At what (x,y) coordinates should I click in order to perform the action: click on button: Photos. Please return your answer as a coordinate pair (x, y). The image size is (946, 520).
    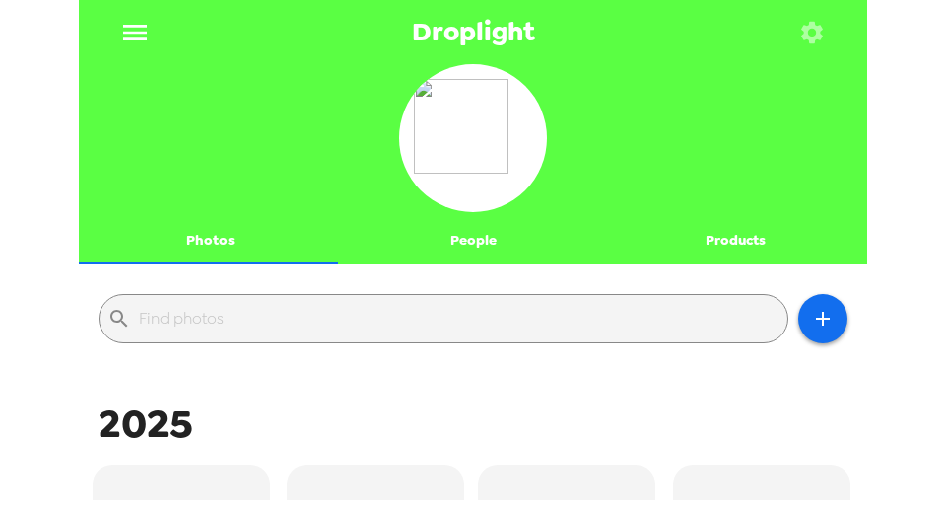
    Looking at the image, I should click on (210, 241).